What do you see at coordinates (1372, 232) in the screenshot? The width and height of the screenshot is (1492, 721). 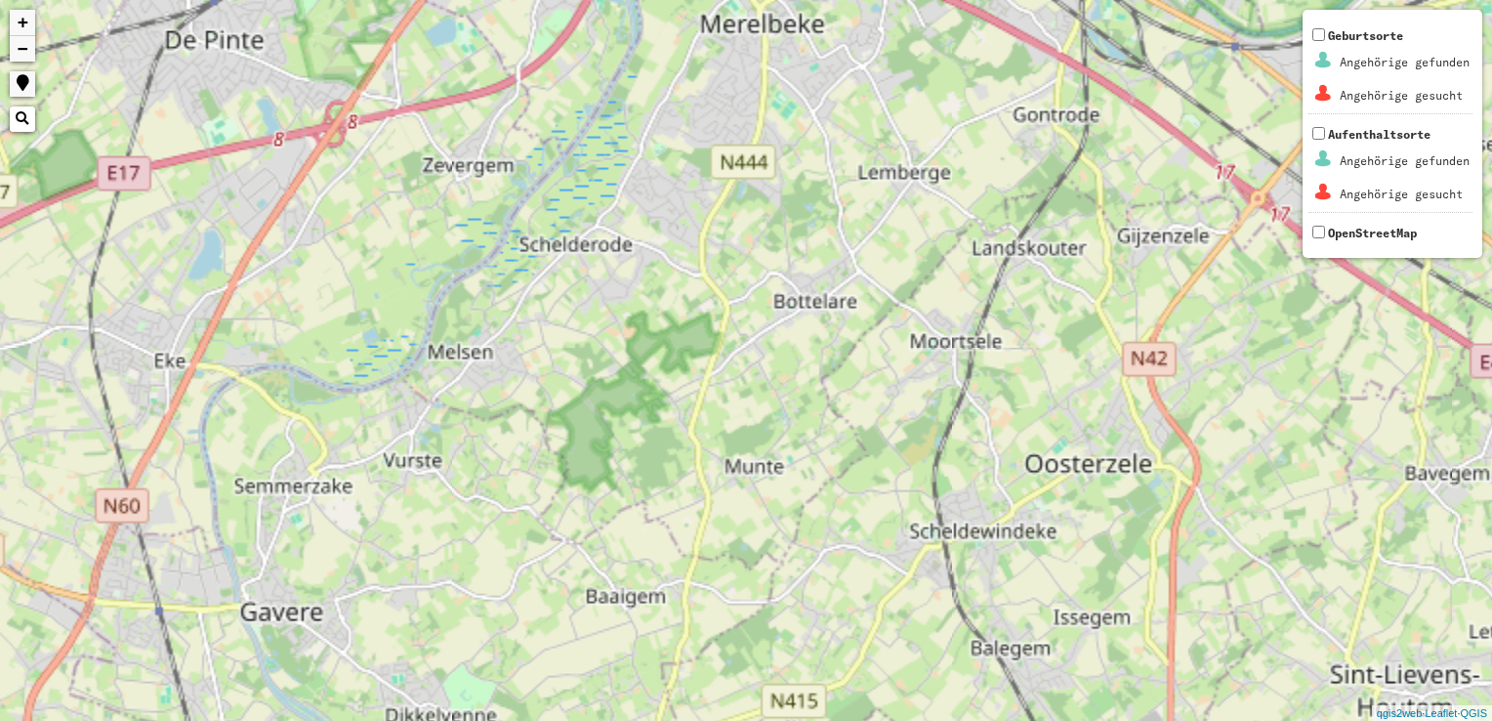 I see `span: OpenStreetMap` at bounding box center [1372, 232].